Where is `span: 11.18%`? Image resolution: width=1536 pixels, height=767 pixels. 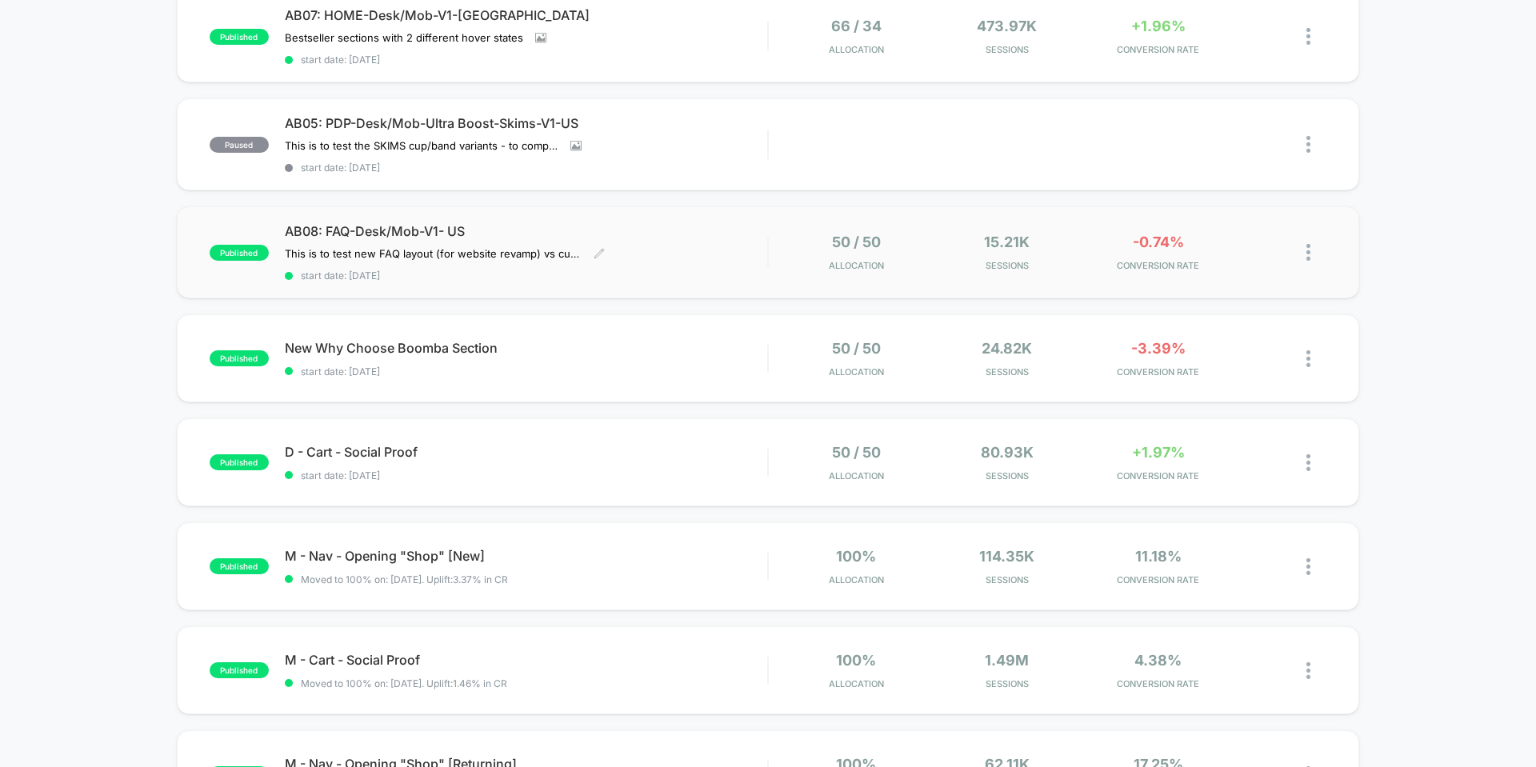
span: 11.18% is located at coordinates (1158, 556).